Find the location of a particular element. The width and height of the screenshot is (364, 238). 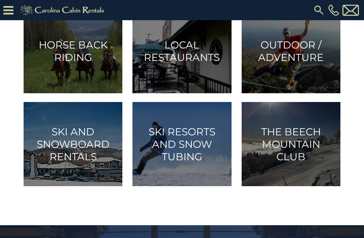

img: Khaki-logo.png is located at coordinates (63, 10).